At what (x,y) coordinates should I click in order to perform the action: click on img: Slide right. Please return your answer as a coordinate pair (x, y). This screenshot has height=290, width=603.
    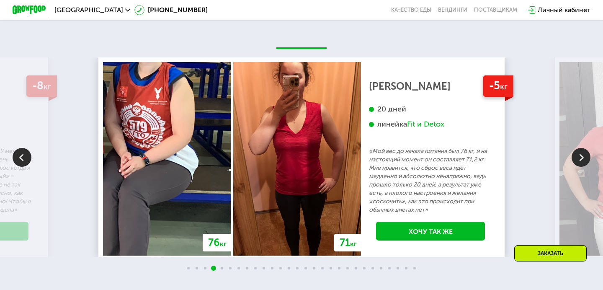
    Looking at the image, I should click on (581, 157).